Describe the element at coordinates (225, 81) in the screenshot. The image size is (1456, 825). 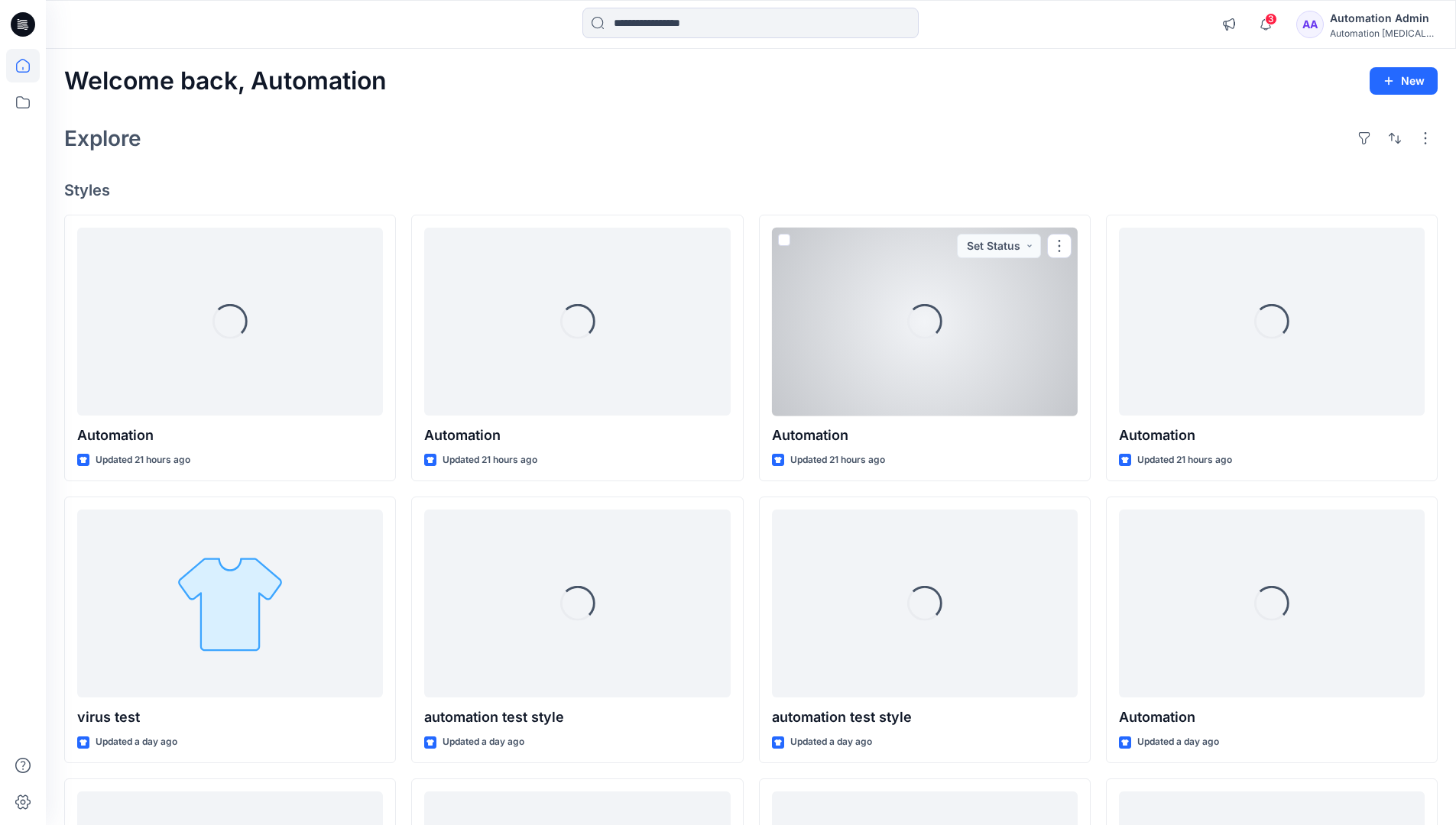
I see `h2: Welcome back, Automation` at that location.